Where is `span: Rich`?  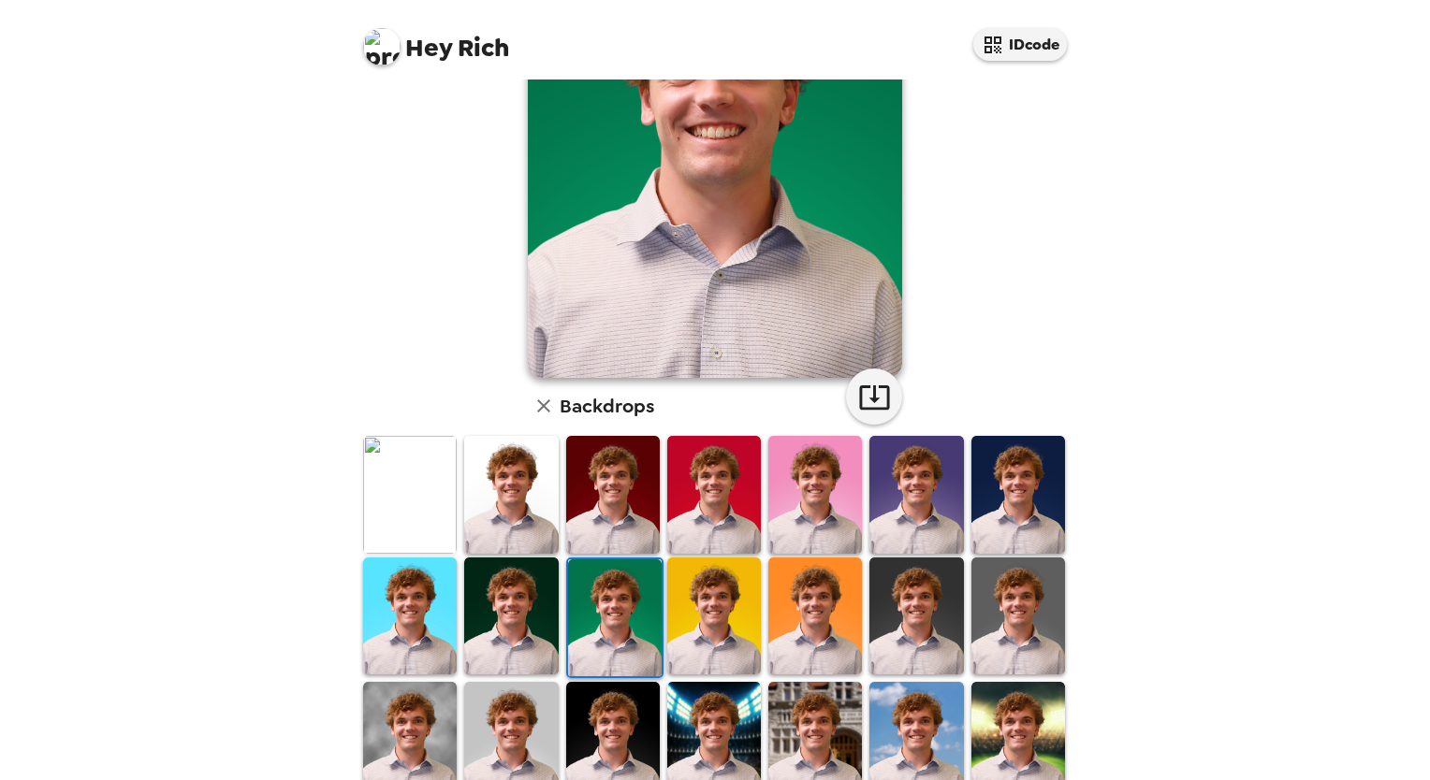 span: Rich is located at coordinates (436, 39).